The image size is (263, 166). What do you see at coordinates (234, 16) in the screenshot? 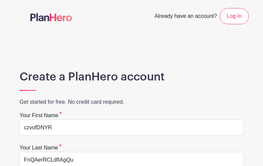
I see `a: Log In` at bounding box center [234, 16].